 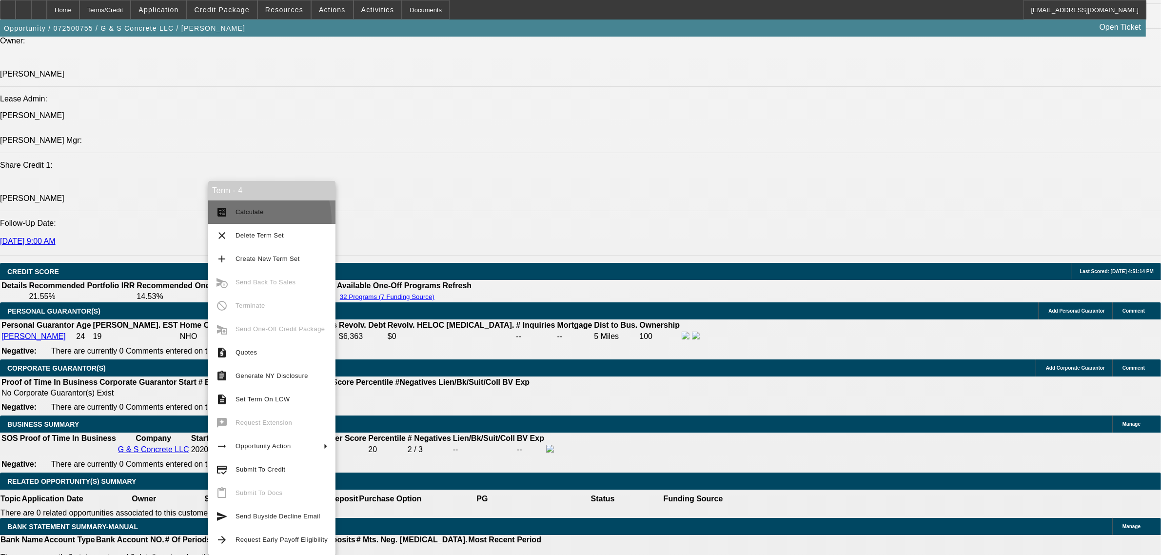 What do you see at coordinates (696, 336) in the screenshot?
I see `img: linkedin-icon.png` at bounding box center [696, 336].